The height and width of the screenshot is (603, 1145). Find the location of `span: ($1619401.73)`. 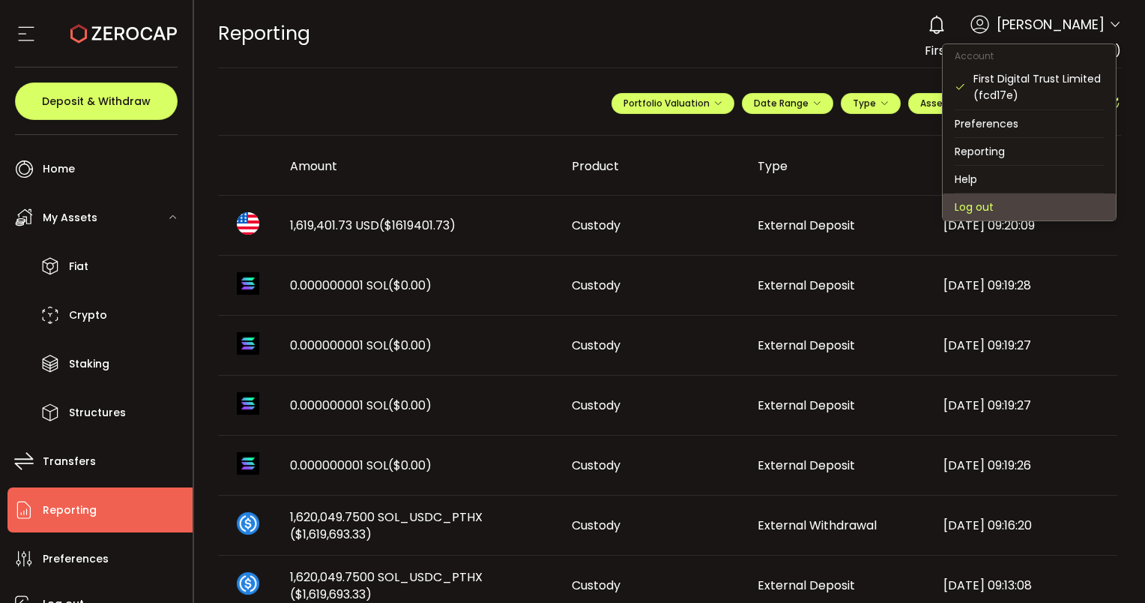

span: ($1619401.73) is located at coordinates (417, 225).